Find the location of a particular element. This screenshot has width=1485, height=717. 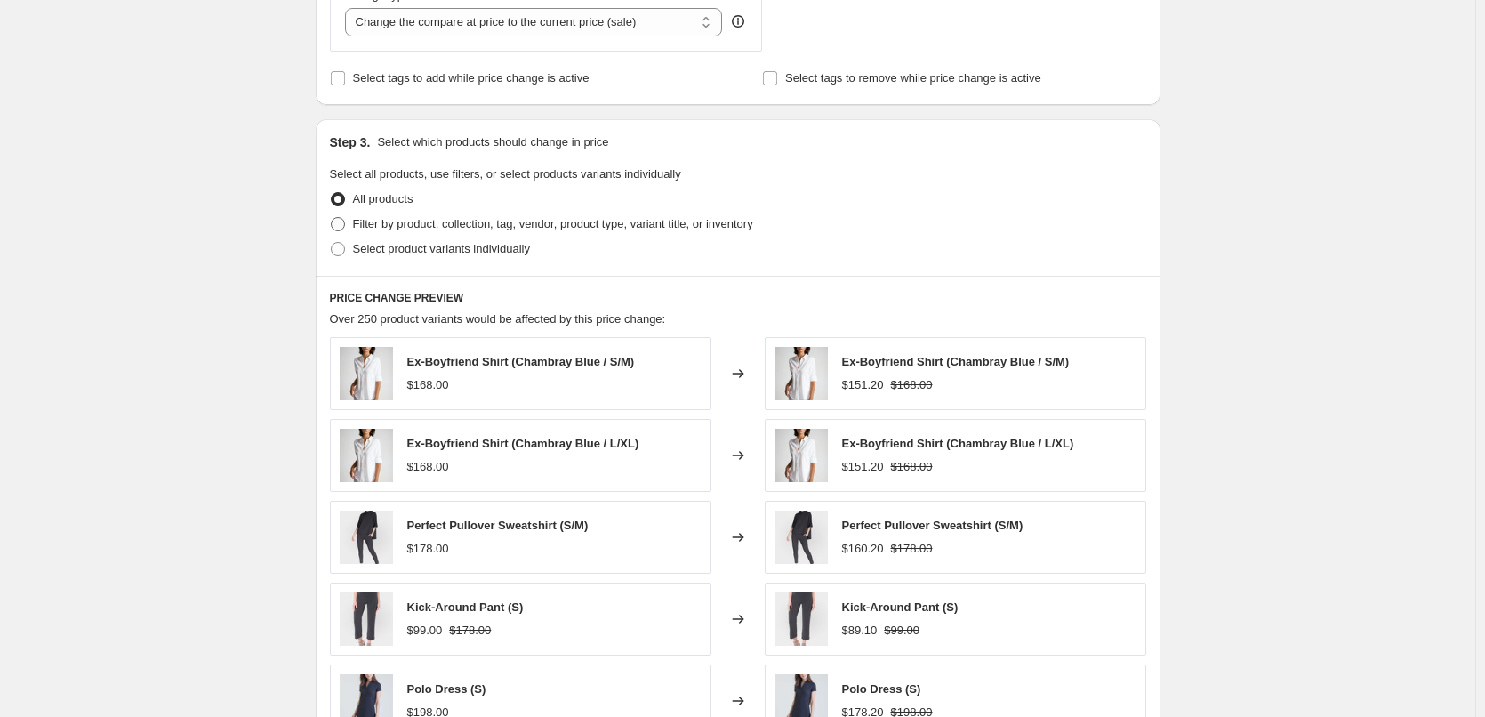

span: Select all products, use filters, or select products variants individually is located at coordinates (505, 173).